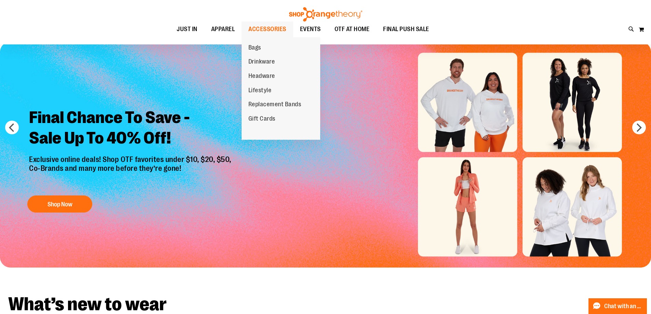 The width and height of the screenshot is (651, 314). Describe the element at coordinates (262, 119) in the screenshot. I see `span: Gift Cards` at that location.